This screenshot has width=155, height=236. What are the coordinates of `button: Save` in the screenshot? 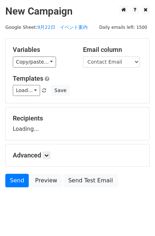 It's located at (60, 90).